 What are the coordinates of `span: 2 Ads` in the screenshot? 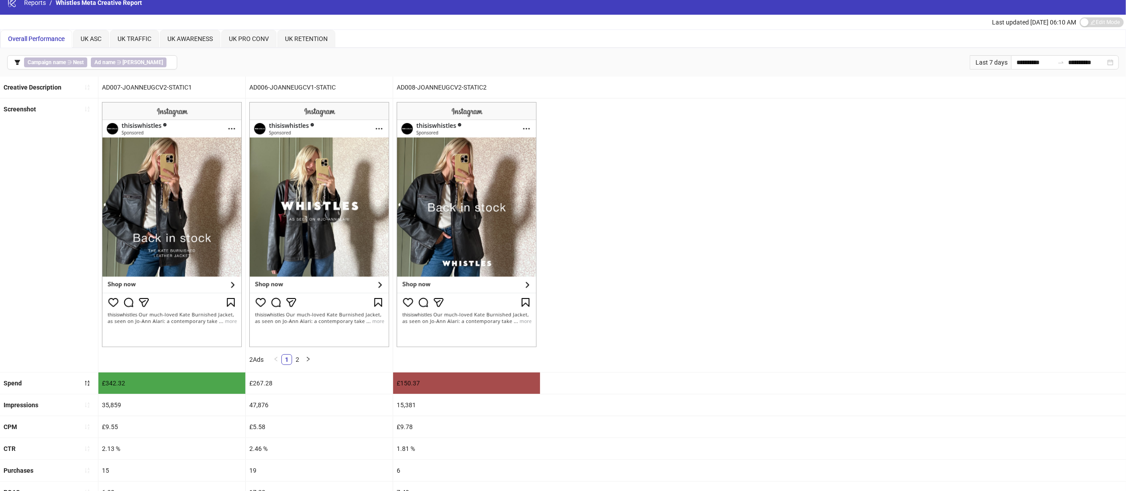 It's located at (256, 359).